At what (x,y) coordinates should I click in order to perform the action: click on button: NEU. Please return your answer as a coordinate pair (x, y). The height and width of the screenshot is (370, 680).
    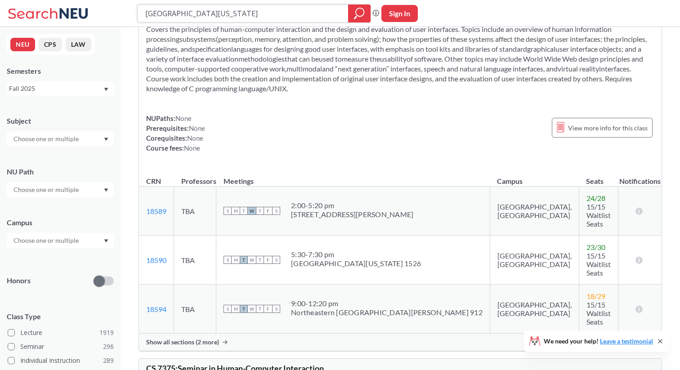
    Looking at the image, I should click on (23, 45).